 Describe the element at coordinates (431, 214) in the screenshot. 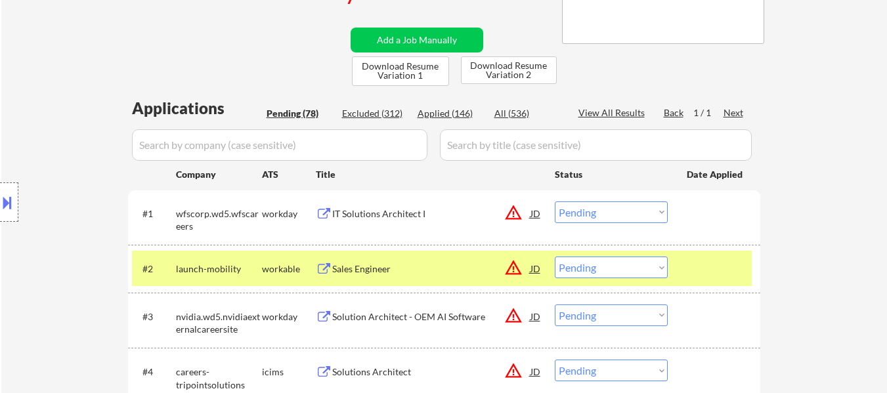

I see `div: IT Solutions Architect I` at that location.